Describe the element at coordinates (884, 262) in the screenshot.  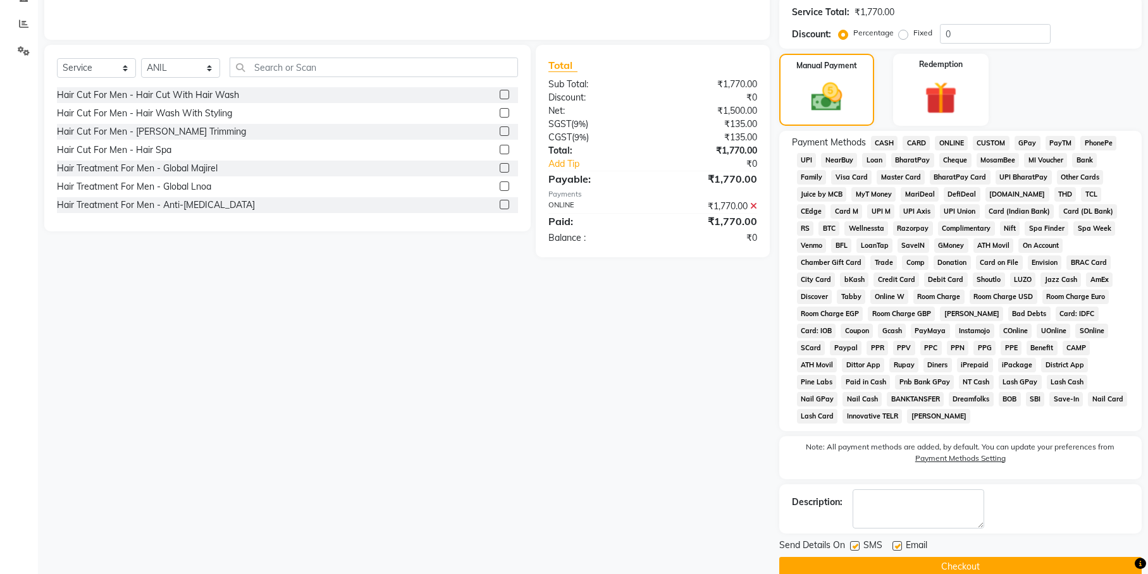
I see `span: Trade` at that location.